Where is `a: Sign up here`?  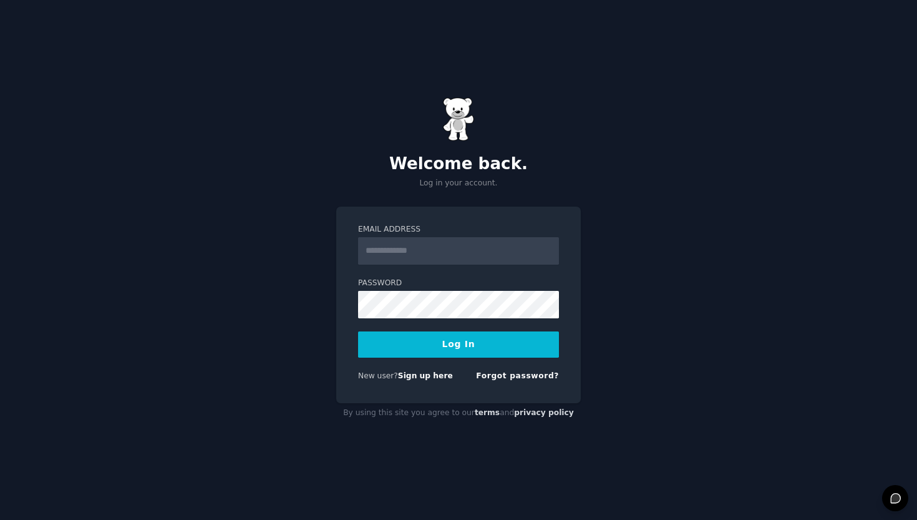 a: Sign up here is located at coordinates (426, 376).